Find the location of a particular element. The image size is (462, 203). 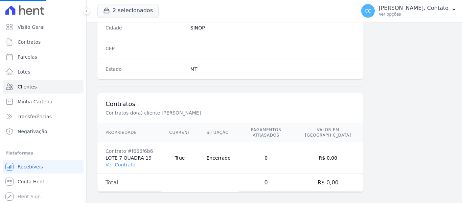

span: Lotes is located at coordinates (24, 72).